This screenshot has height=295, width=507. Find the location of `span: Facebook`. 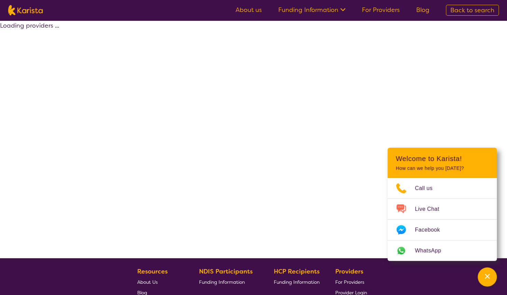

span: Facebook is located at coordinates (431, 230).